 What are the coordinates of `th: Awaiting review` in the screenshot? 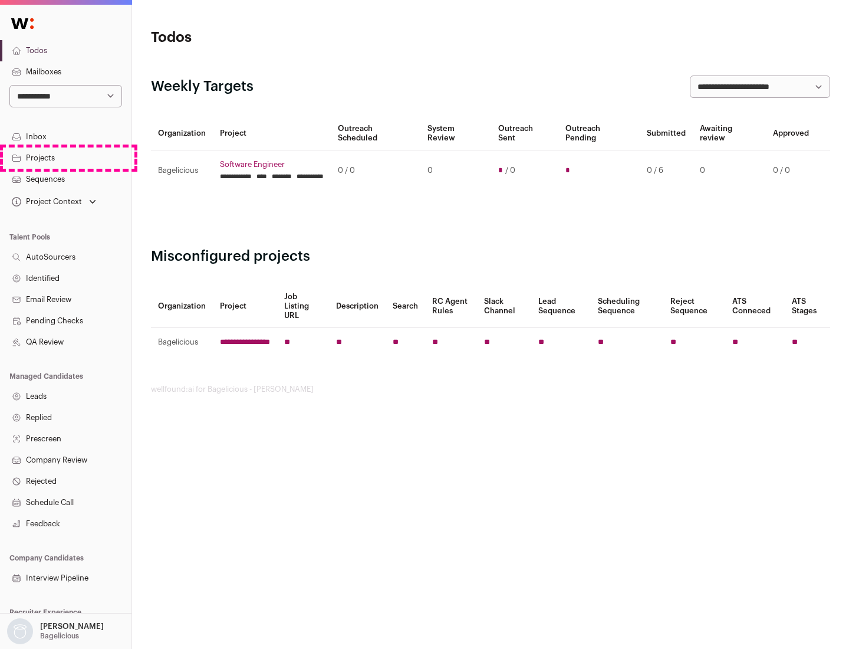 It's located at (729, 133).